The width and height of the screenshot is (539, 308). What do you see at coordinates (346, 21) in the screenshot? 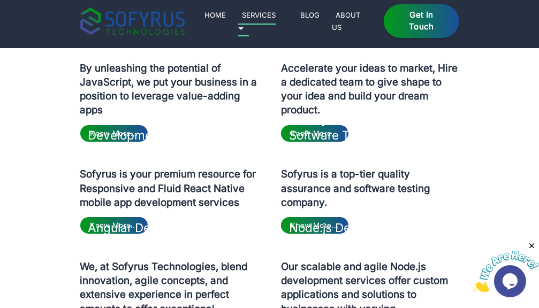
I see `a: About Us` at bounding box center [346, 21].